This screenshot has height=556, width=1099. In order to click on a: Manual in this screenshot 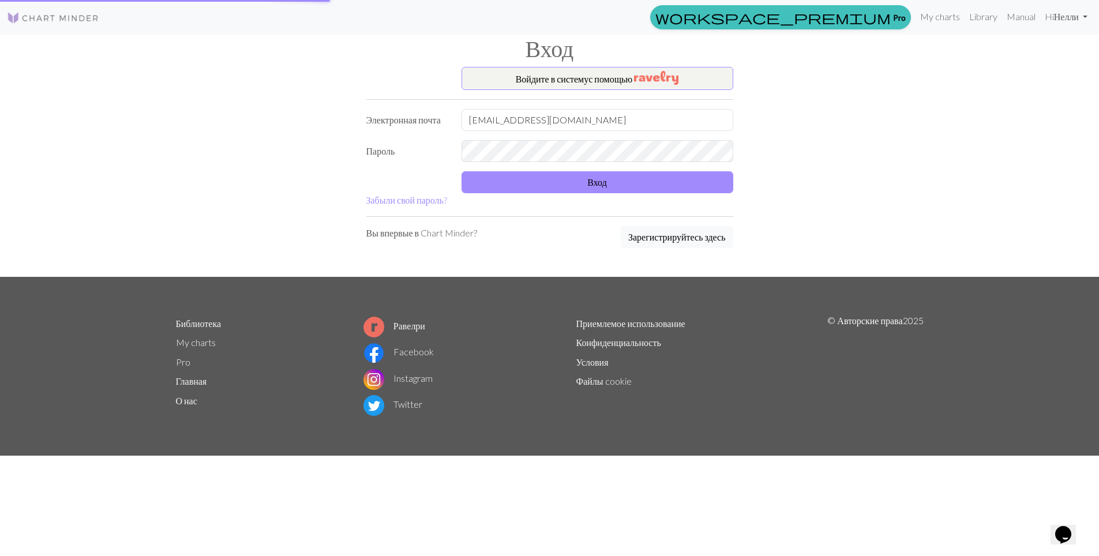, I will do `click(1021, 17)`.